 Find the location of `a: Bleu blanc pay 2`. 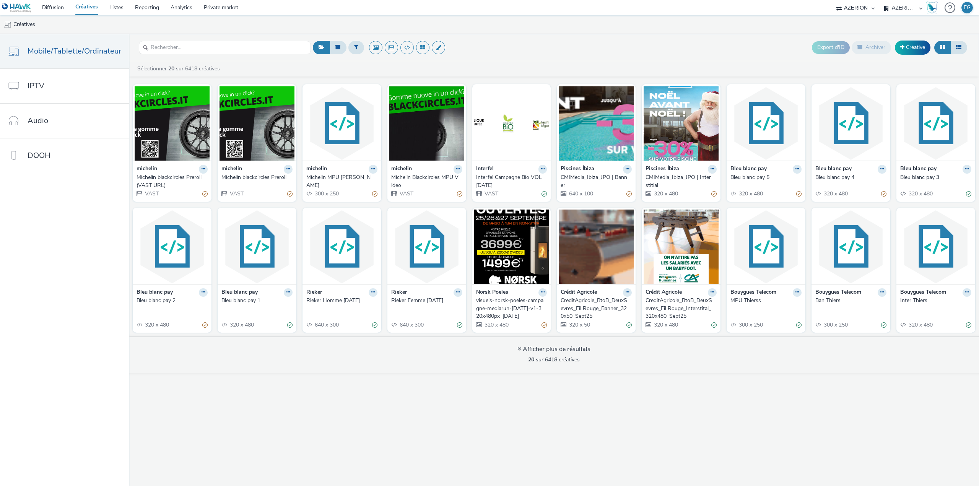

a: Bleu blanc pay 2 is located at coordinates (172, 301).